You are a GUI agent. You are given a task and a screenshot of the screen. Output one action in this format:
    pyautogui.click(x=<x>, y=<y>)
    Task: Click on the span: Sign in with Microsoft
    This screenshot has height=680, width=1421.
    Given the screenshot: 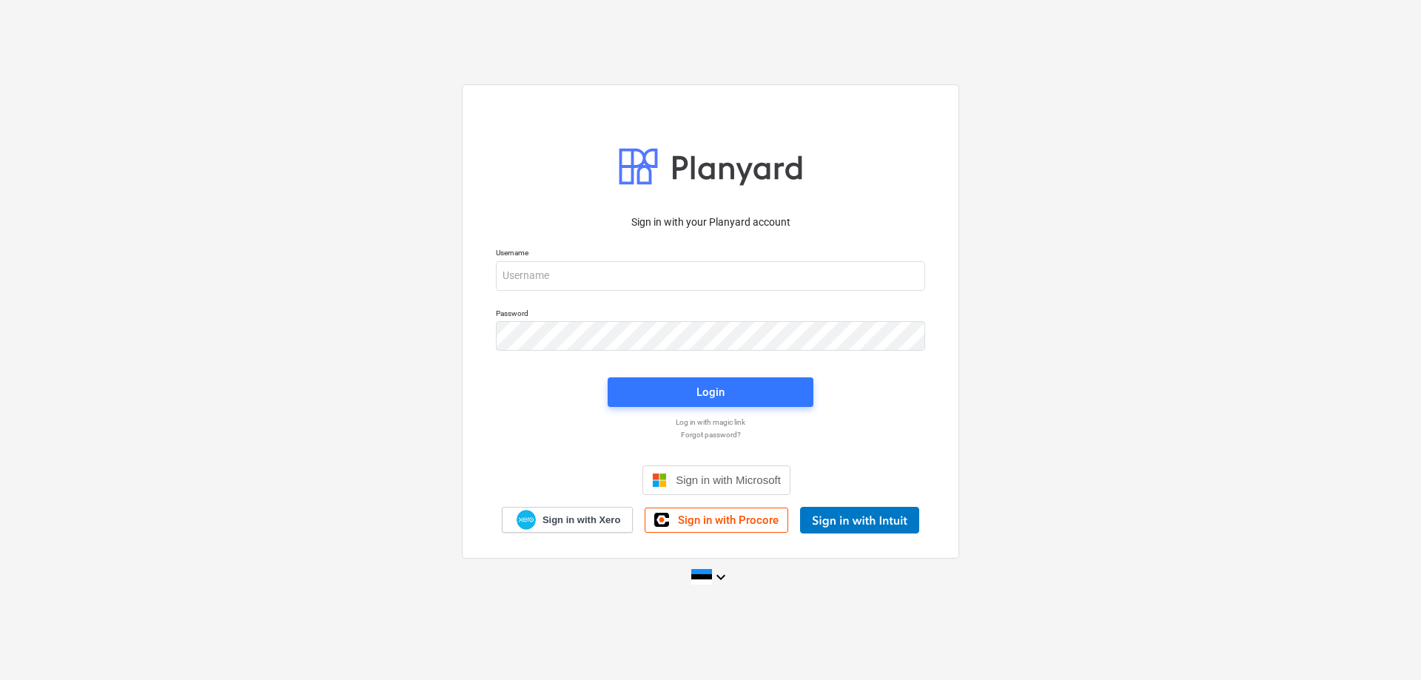 What is the action you would take?
    pyautogui.click(x=728, y=480)
    